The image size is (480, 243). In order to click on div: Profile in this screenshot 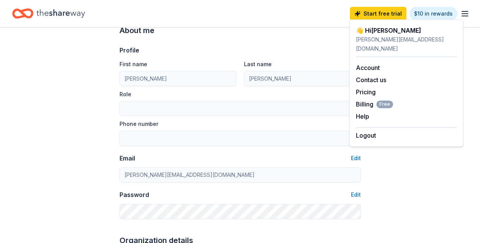, I will do `click(129, 50)`.